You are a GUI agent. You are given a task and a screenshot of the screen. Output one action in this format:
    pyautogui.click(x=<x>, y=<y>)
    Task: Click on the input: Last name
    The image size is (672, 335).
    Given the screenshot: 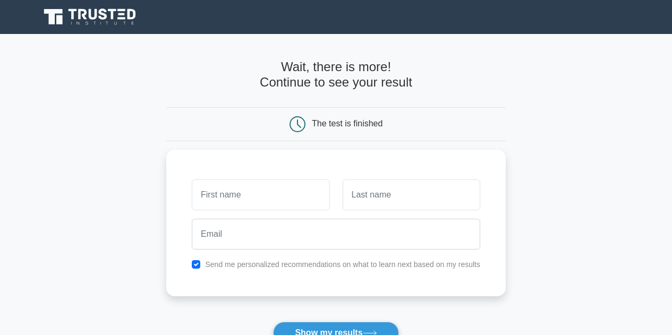 What is the action you would take?
    pyautogui.click(x=411, y=195)
    